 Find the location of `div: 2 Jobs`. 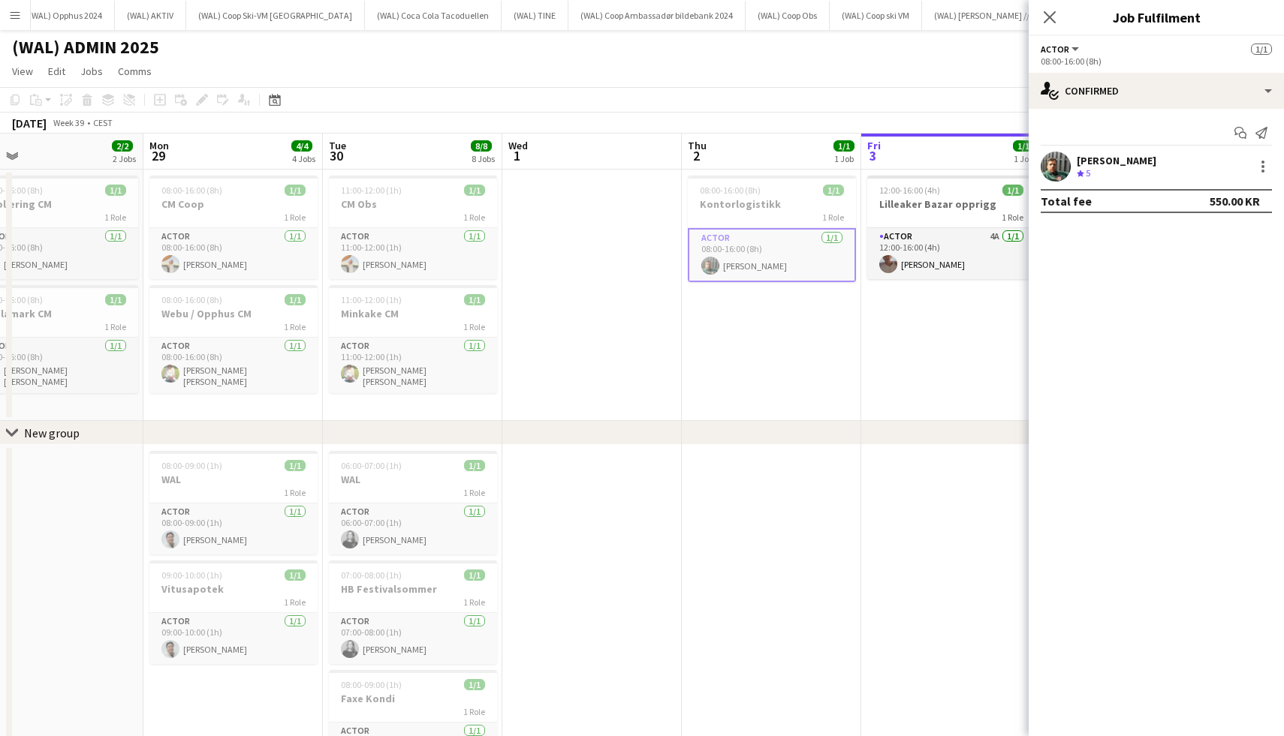

div: 2 Jobs is located at coordinates (124, 158).